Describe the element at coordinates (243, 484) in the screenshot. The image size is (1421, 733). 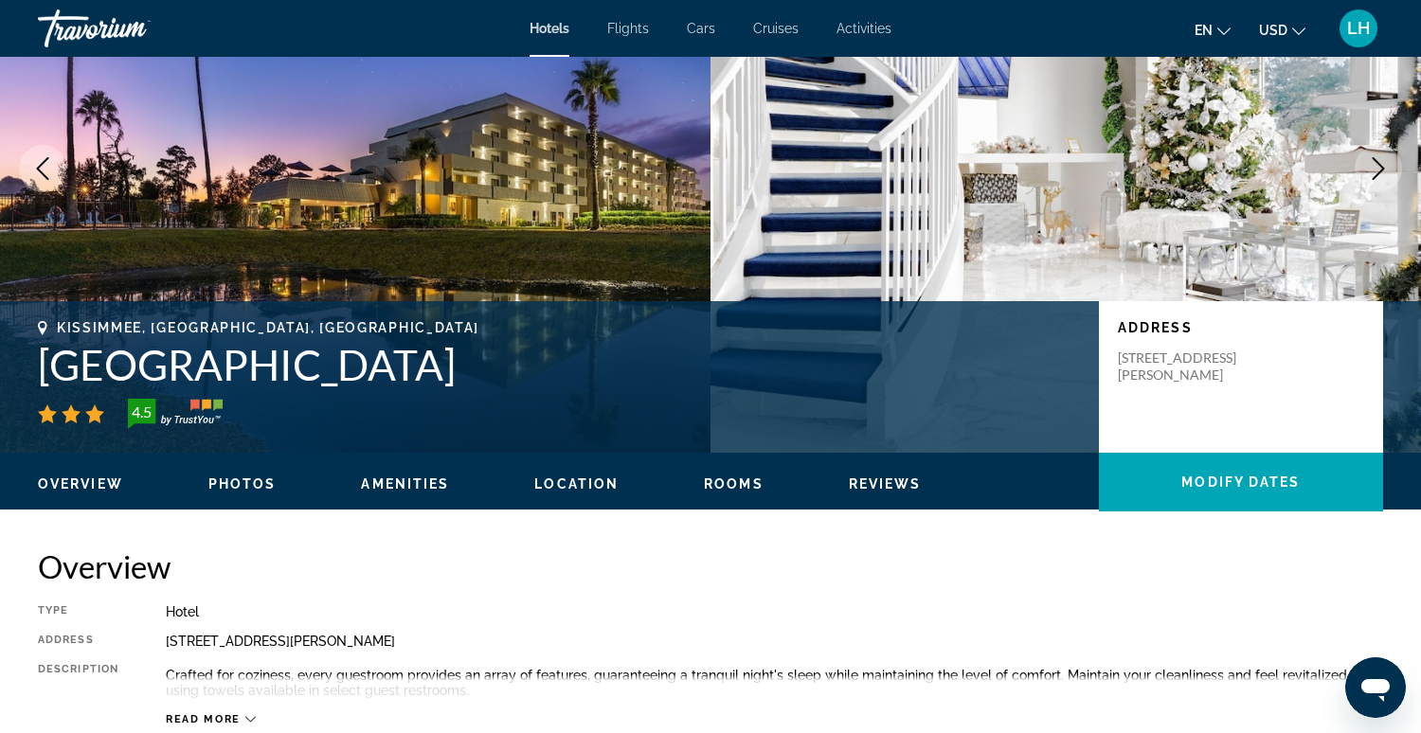
I see `button: Photos` at that location.